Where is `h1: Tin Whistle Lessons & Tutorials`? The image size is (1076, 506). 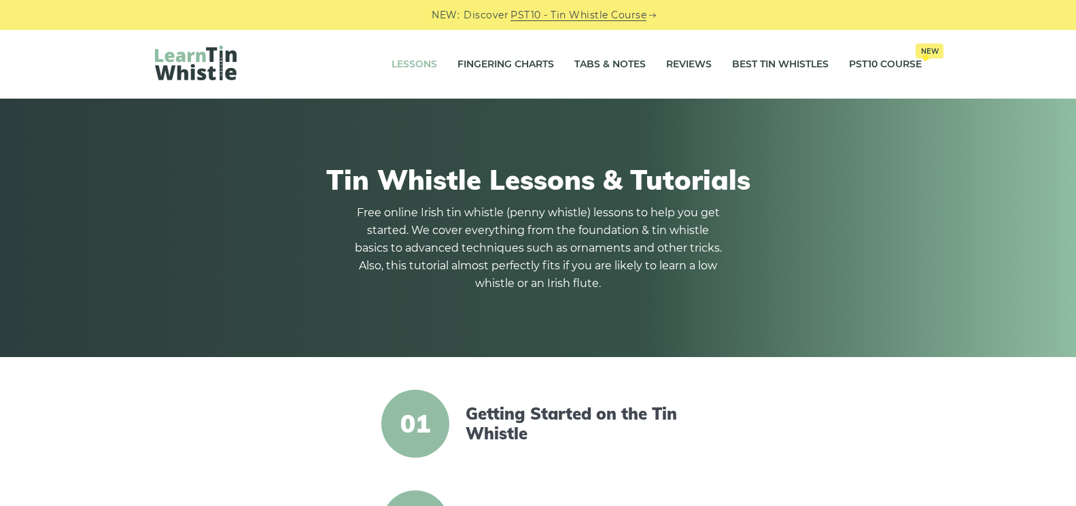
h1: Tin Whistle Lessons & Tutorials is located at coordinates (538, 179).